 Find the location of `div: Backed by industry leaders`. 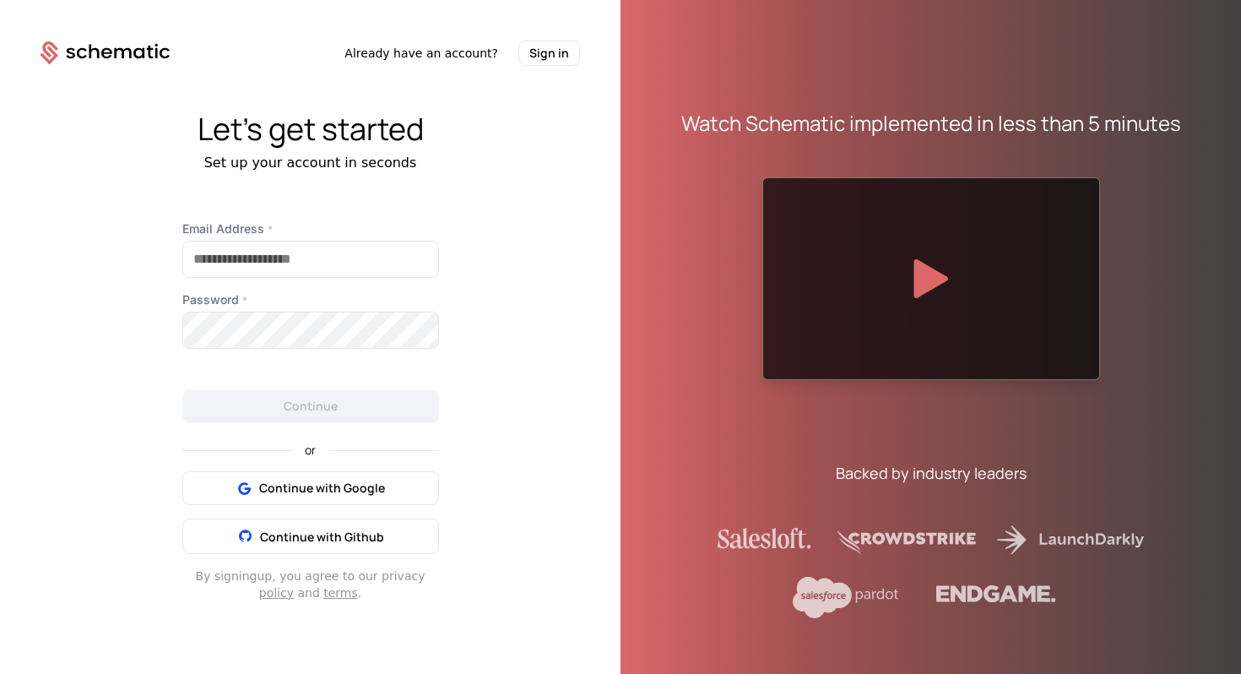

div: Backed by industry leaders is located at coordinates (931, 473).